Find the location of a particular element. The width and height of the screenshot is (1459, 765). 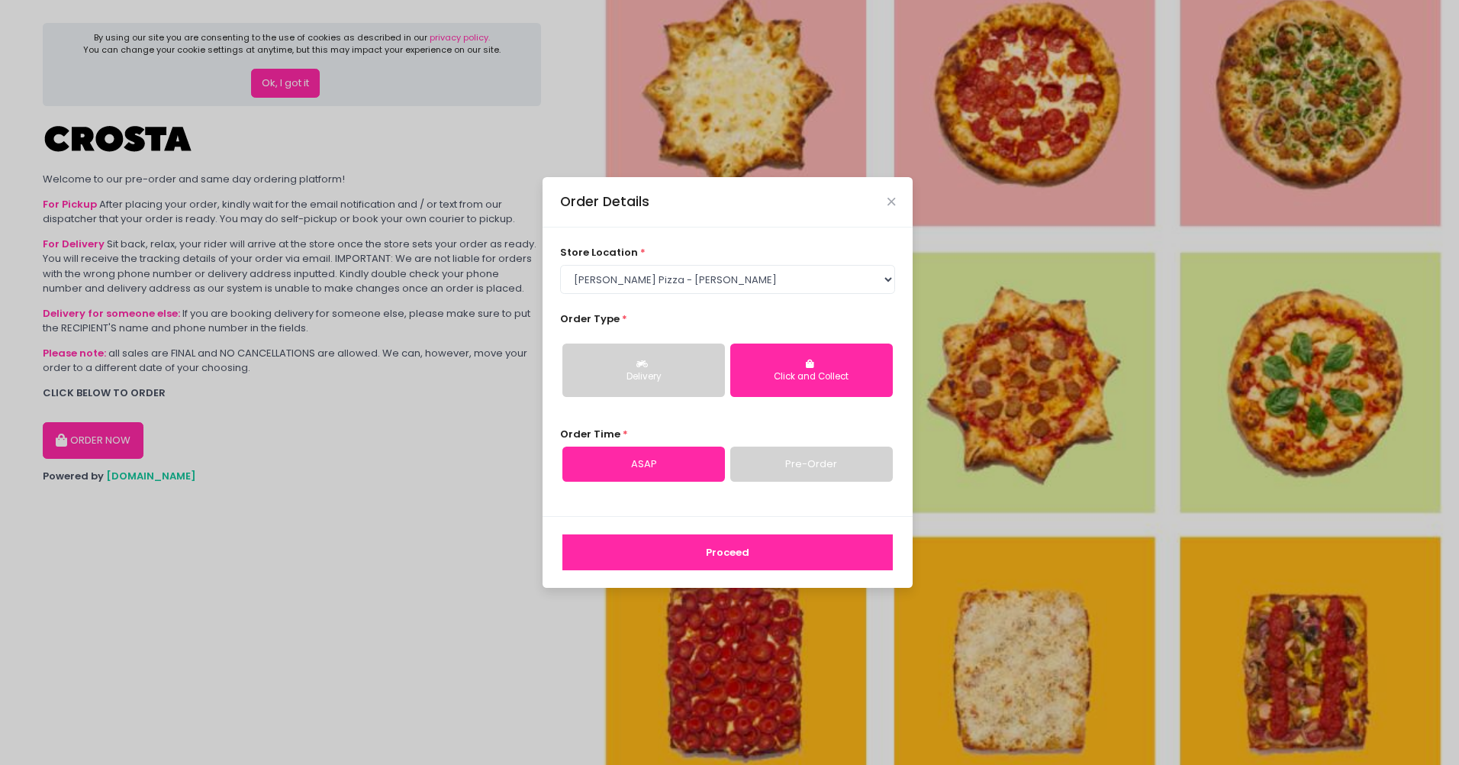

span: Order Type is located at coordinates (590, 318).